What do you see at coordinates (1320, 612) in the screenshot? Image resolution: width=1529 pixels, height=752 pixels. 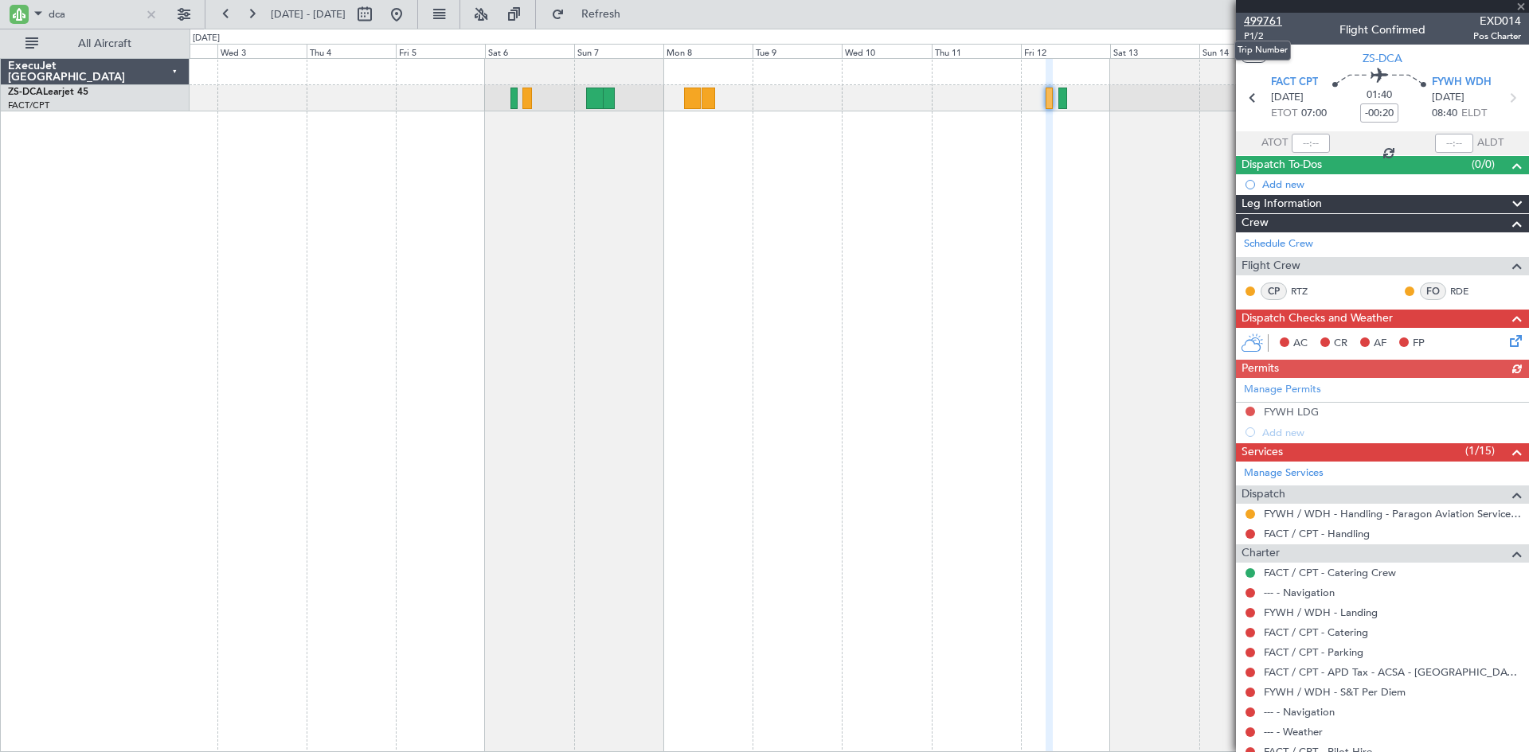 I see `a: FYWH / WDH - Landing` at bounding box center [1320, 612].